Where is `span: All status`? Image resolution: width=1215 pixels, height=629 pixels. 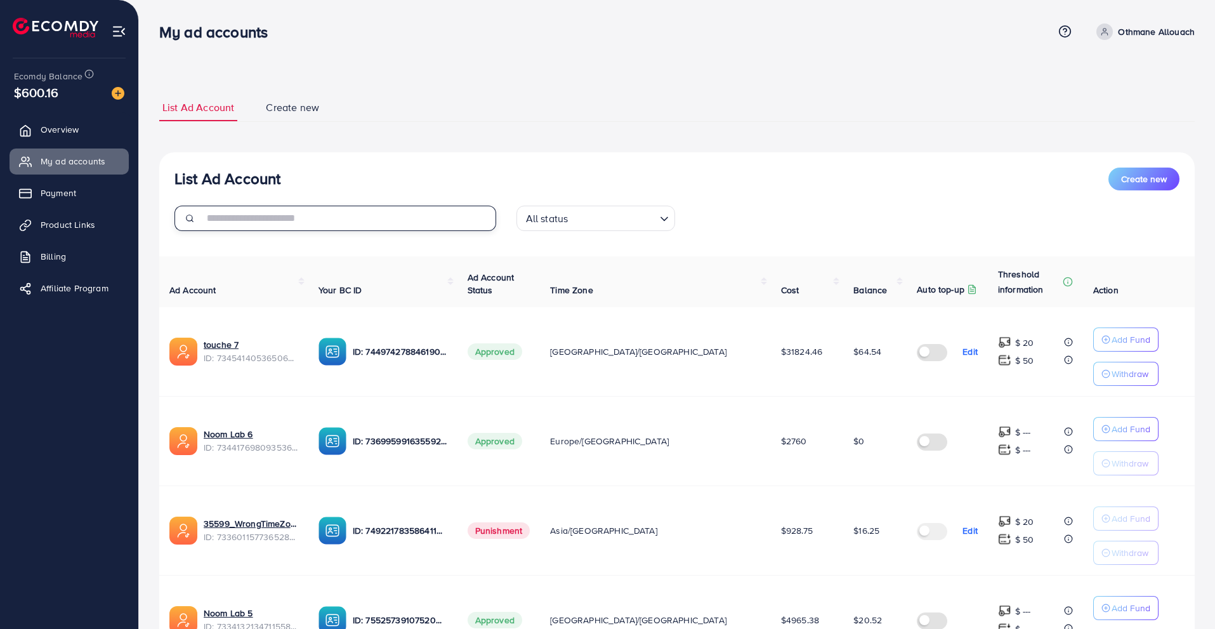
span: All status is located at coordinates (547, 218).